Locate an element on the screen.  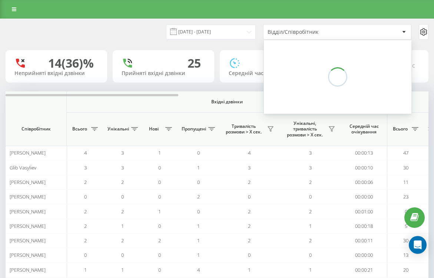
span: Унікальні is located at coordinates (118, 129).